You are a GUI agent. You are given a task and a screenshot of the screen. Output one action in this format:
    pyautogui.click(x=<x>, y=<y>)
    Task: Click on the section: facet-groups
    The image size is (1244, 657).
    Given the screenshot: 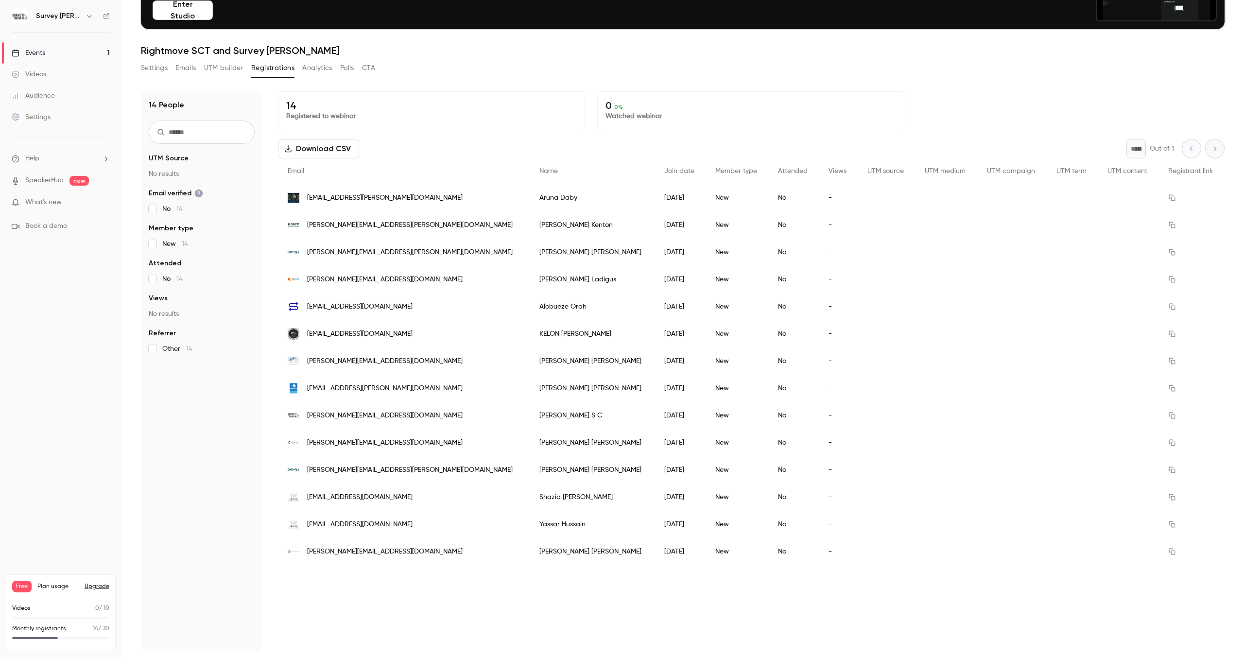 What is the action you would take?
    pyautogui.click(x=202, y=254)
    